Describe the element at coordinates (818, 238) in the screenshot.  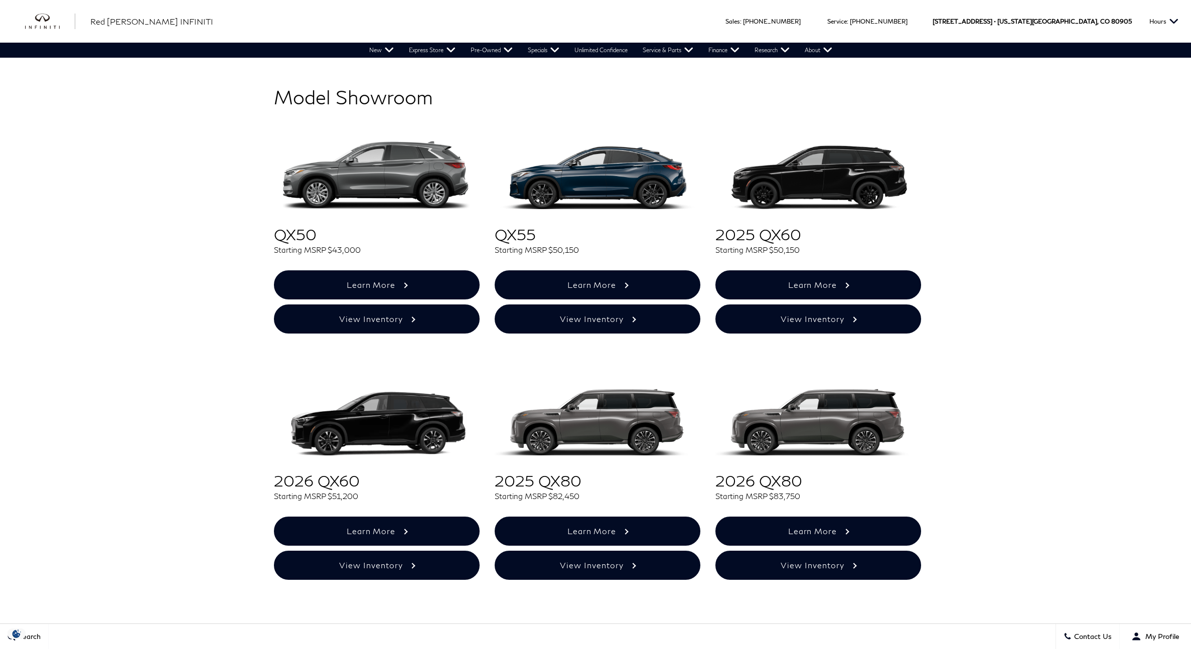
I see `h2: 2025 QX60` at that location.